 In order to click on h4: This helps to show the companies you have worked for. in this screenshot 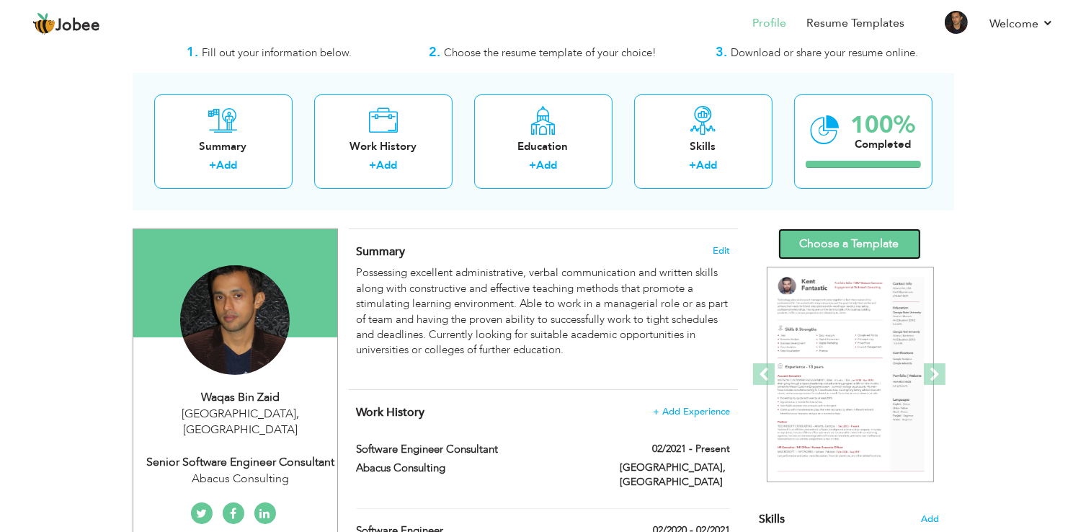, I will do `click(543, 412)`.